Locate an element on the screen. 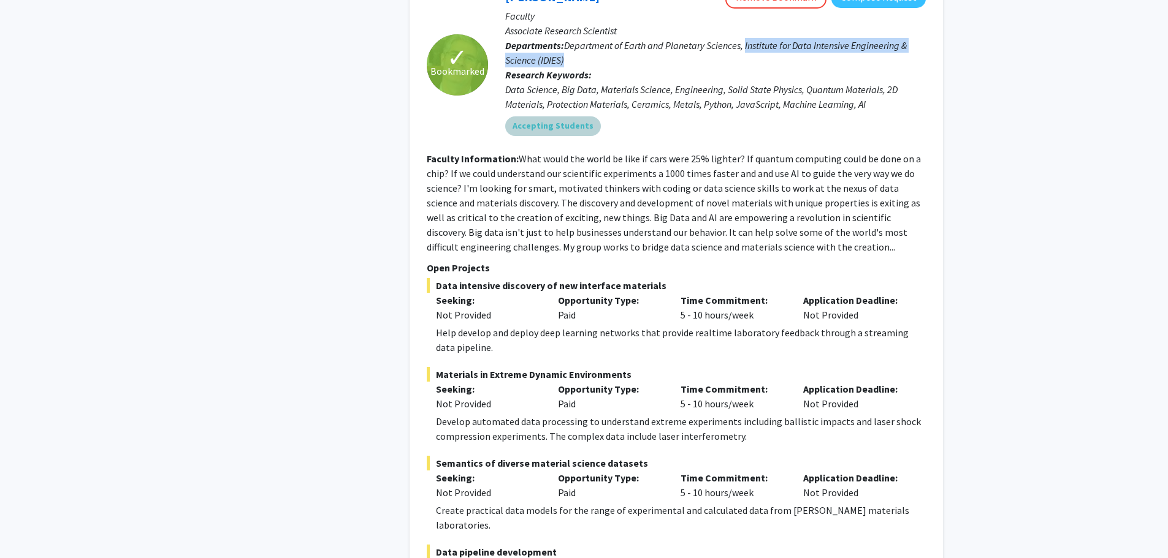  fg-read-more: What would the world be like if cars were 25% lighter? If quantum computing could be done on a ch... is located at coordinates (674, 203).